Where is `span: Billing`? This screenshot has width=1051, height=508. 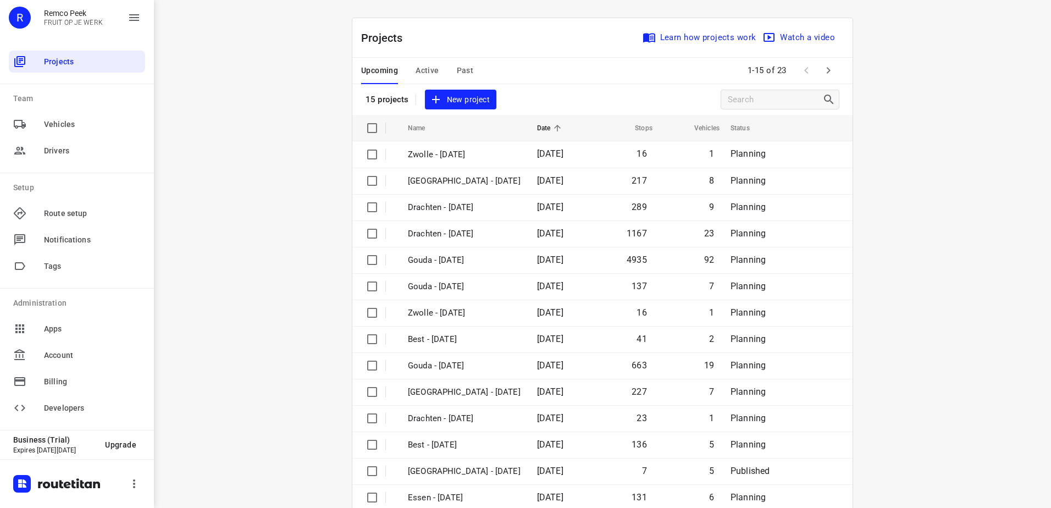
span: Billing is located at coordinates (92, 382).